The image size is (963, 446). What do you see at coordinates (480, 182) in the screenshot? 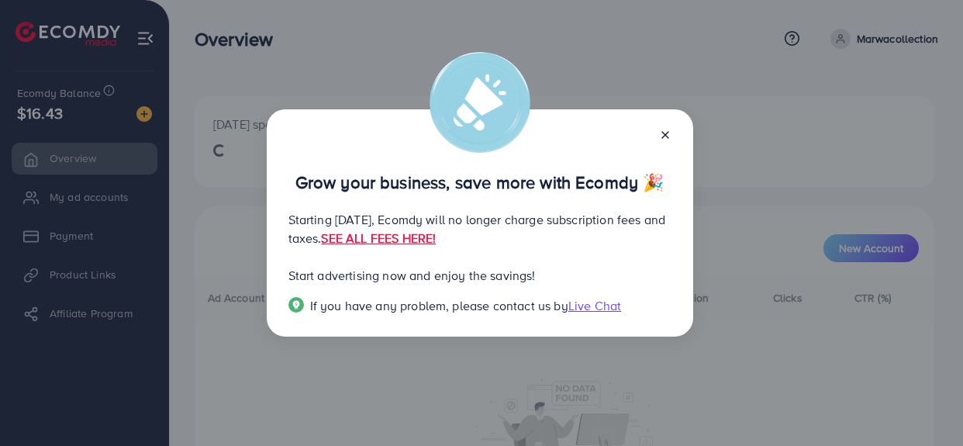
I see `p: Grow your business, save more with Ecomdy 🎉` at bounding box center [480, 182].